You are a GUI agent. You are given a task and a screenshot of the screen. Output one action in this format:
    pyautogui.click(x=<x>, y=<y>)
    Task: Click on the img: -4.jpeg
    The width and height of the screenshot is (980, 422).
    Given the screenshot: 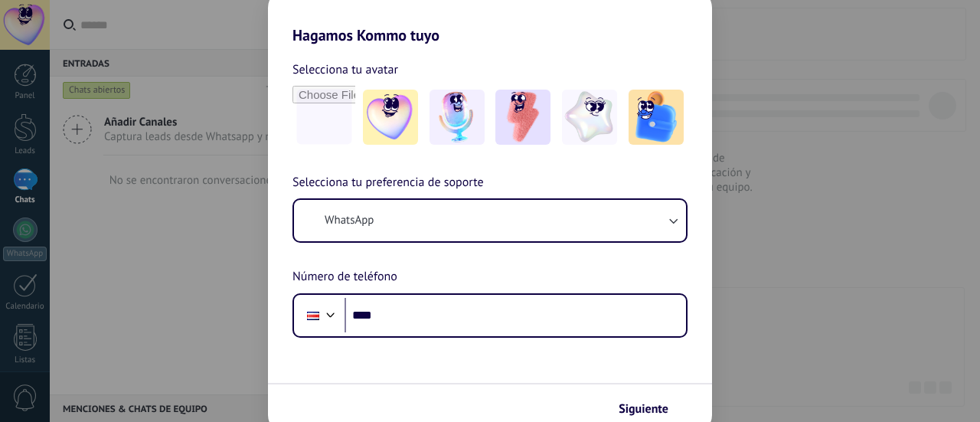 What is the action you would take?
    pyautogui.click(x=589, y=117)
    